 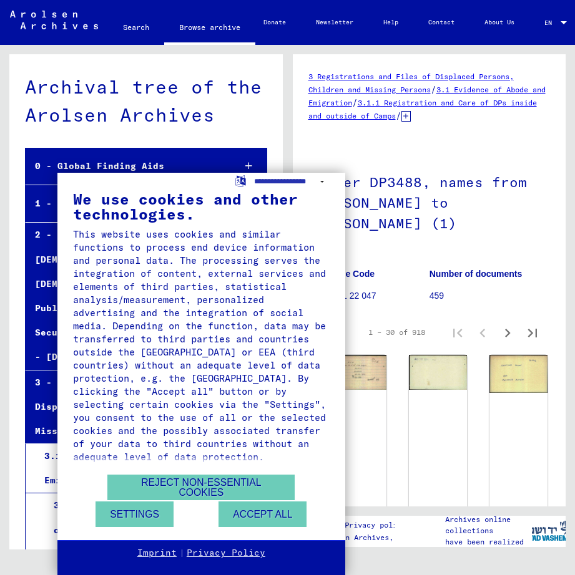 I want to click on a: Privacy Policy, so click(x=226, y=553).